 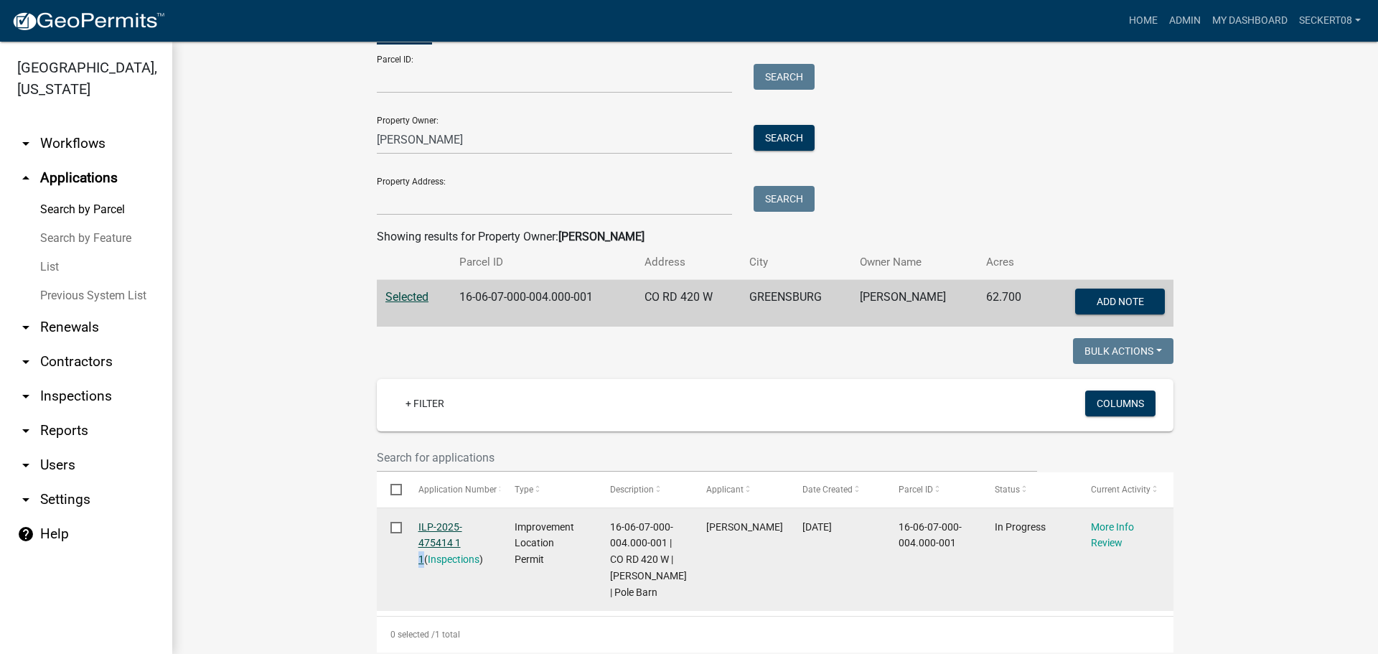 I want to click on i: help, so click(x=26, y=534).